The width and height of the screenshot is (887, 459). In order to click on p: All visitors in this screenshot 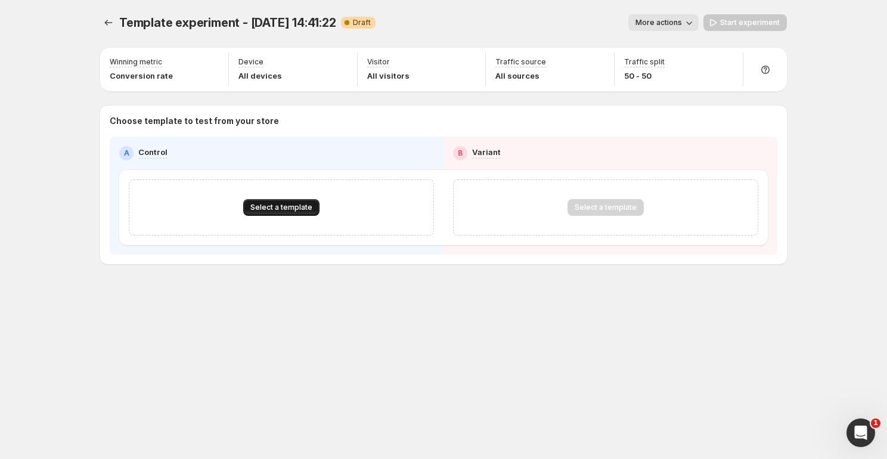, I will do `click(388, 76)`.